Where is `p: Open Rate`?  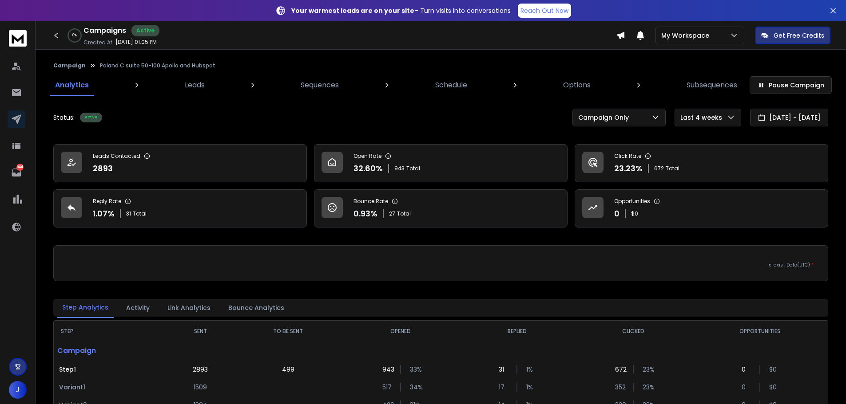 p: Open Rate is located at coordinates (367, 156).